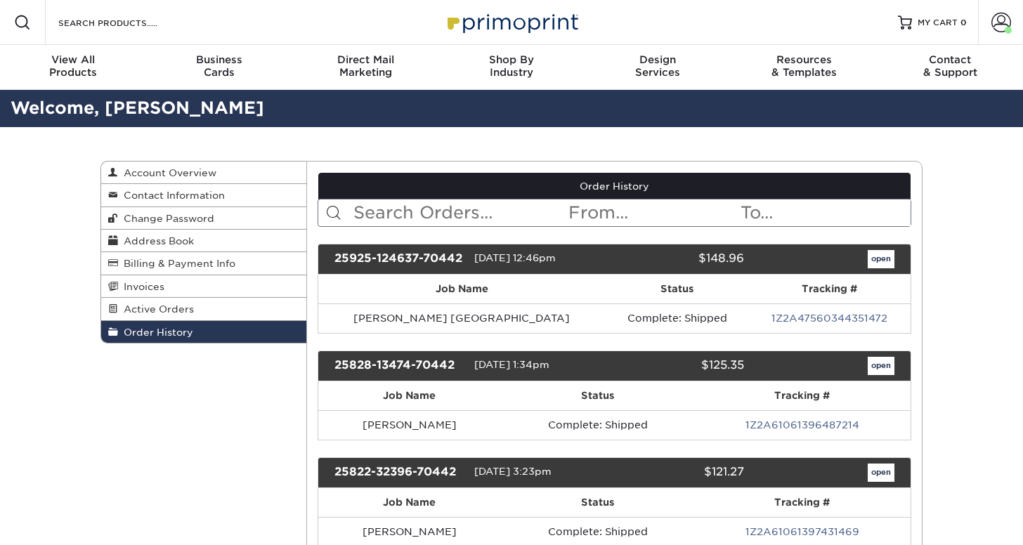 This screenshot has height=545, width=1023. Describe the element at coordinates (365, 60) in the screenshot. I see `span: Direct Mail` at that location.